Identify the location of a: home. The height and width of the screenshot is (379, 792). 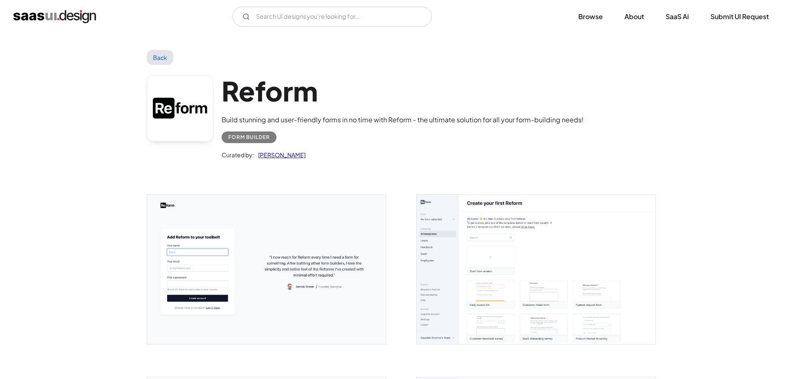
(54, 17).